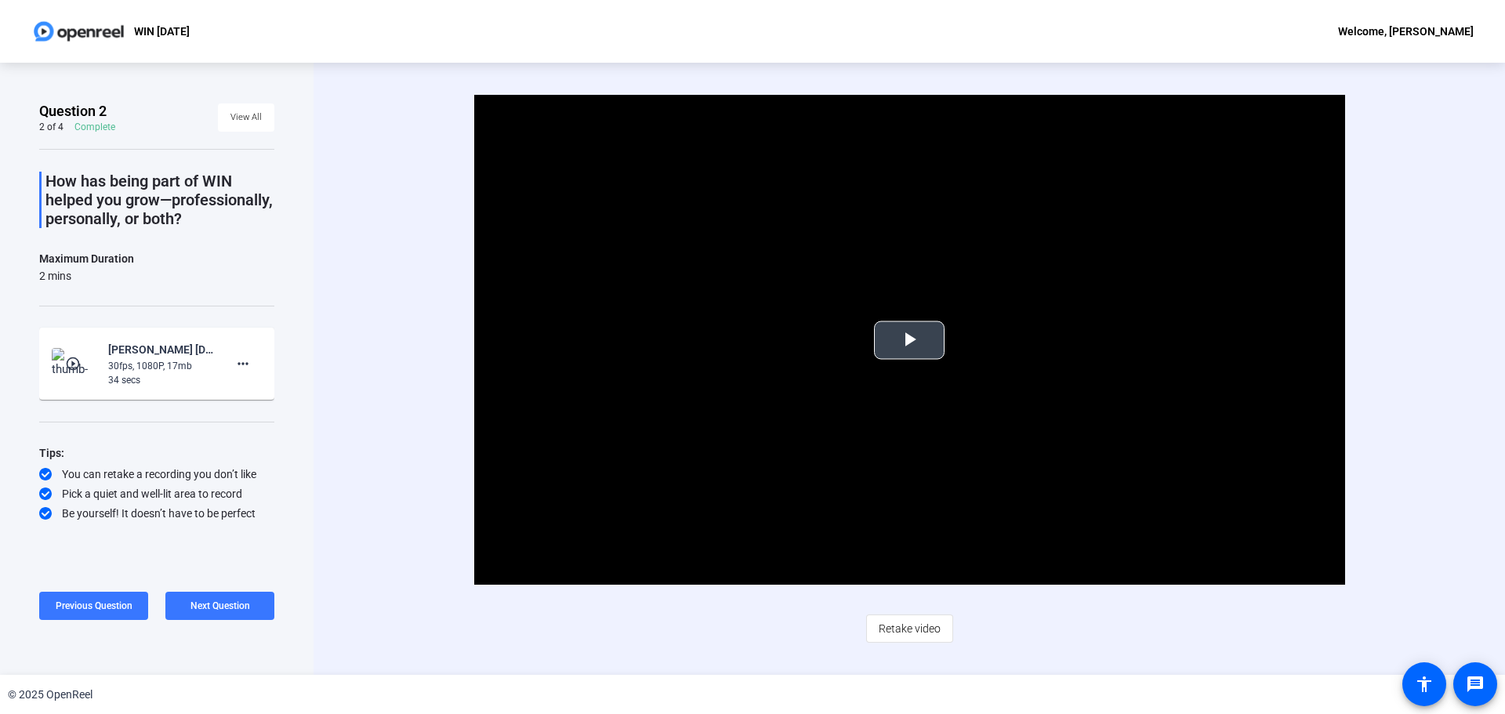 The width and height of the screenshot is (1505, 714). What do you see at coordinates (50, 695) in the screenshot?
I see `div: © 2025 OpenReel` at bounding box center [50, 695].